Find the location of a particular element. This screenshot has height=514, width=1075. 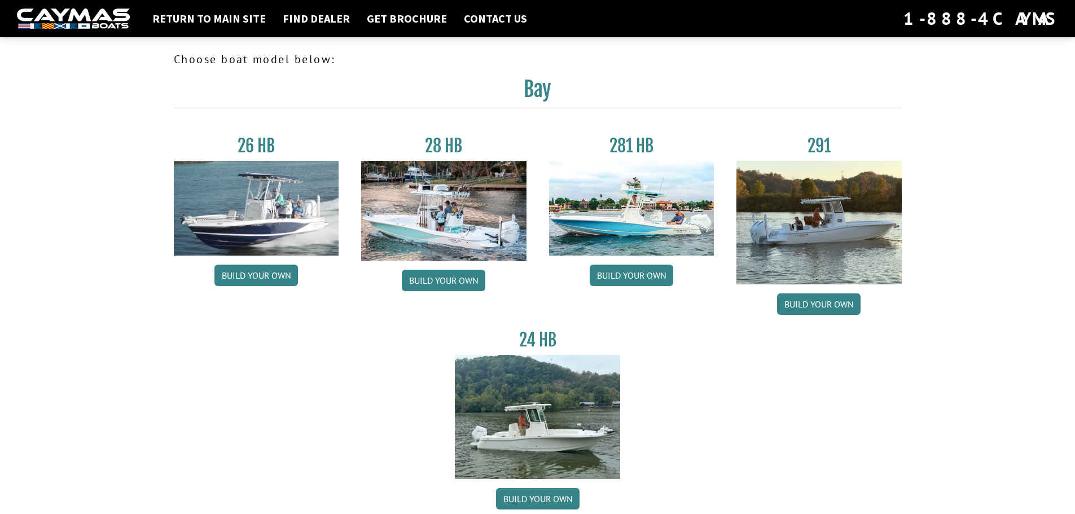

h3: 24 HB is located at coordinates (537, 340).